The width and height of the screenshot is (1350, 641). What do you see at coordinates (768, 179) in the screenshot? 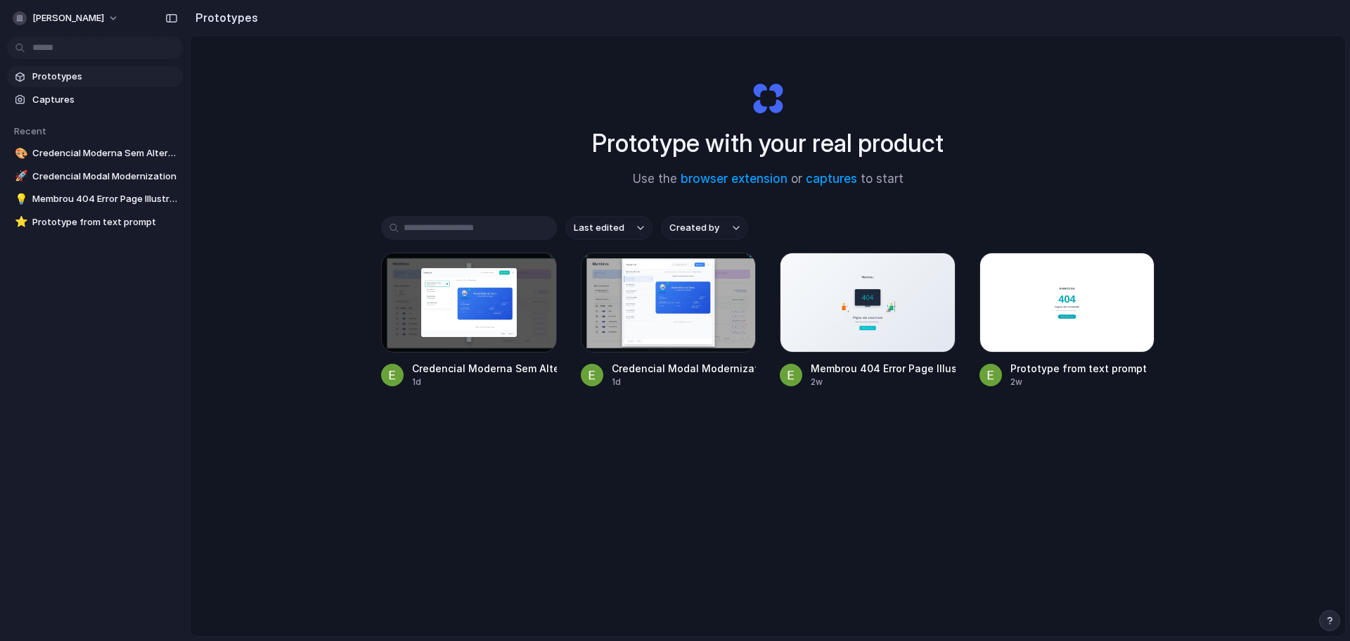
I see `span: Use the or to start` at bounding box center [768, 179].